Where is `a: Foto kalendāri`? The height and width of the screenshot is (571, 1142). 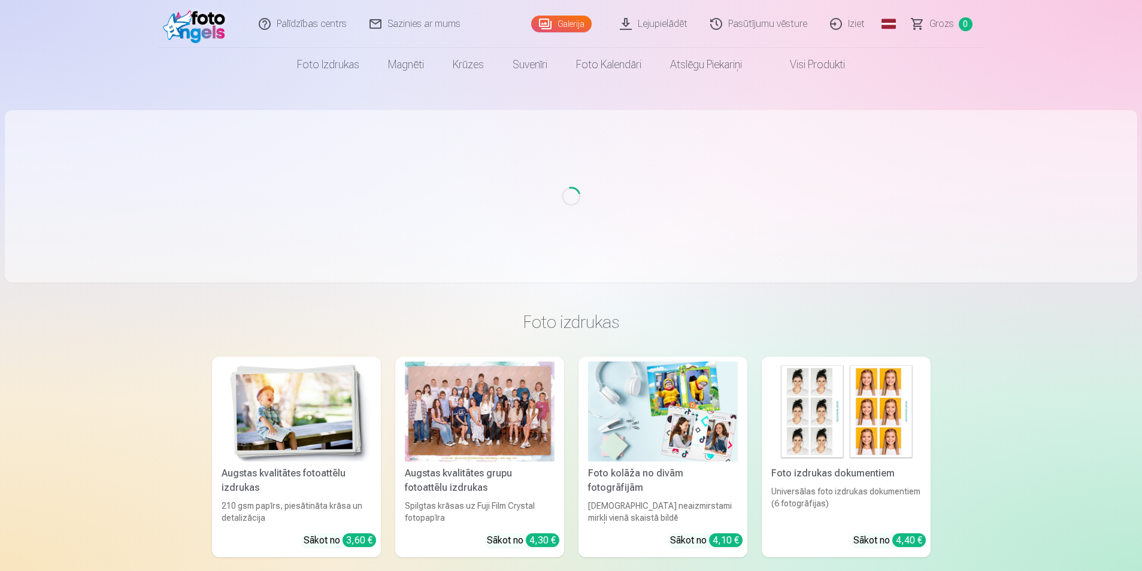
a: Foto kalendāri is located at coordinates (609, 65).